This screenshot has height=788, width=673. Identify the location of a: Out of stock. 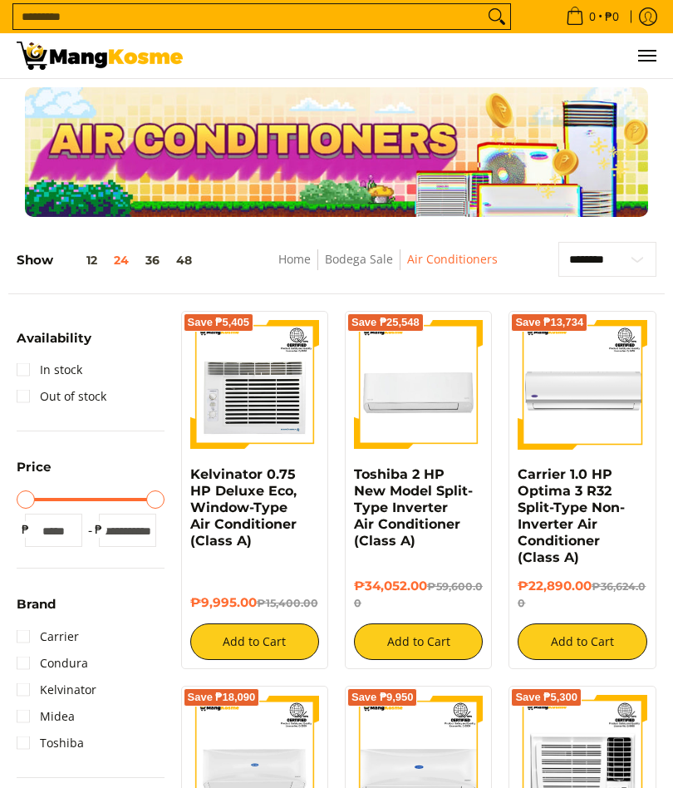
(62, 397).